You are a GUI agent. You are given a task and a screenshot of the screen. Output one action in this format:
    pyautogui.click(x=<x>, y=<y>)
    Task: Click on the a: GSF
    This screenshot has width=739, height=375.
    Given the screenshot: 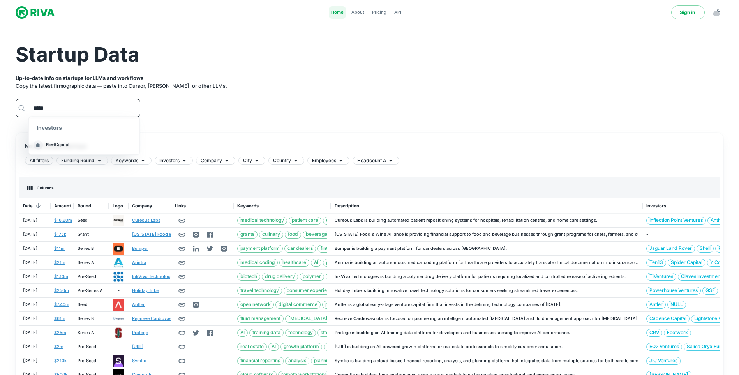 What is the action you would take?
    pyautogui.click(x=710, y=290)
    